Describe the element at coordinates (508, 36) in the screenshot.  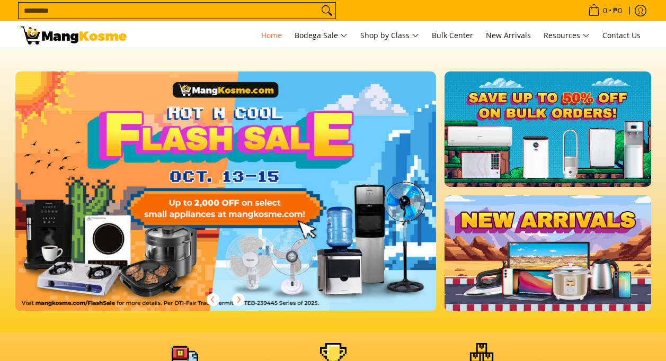
I see `a: New Arrivals` at that location.